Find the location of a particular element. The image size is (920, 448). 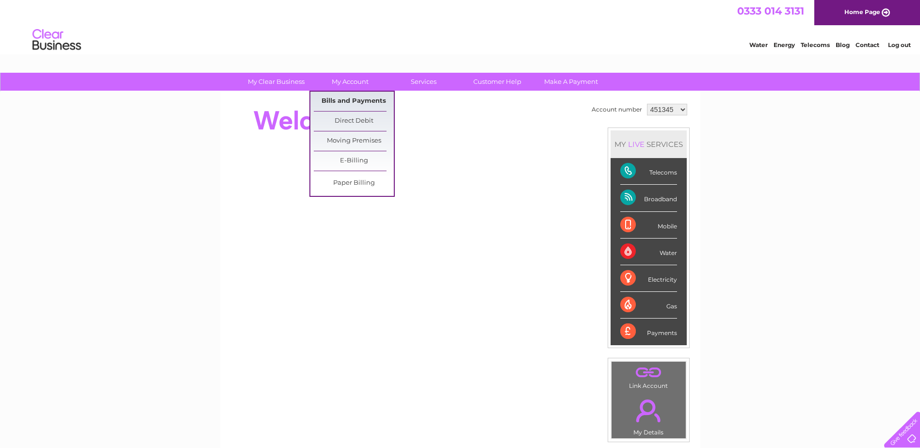

a: Moving Premises is located at coordinates (354, 141).